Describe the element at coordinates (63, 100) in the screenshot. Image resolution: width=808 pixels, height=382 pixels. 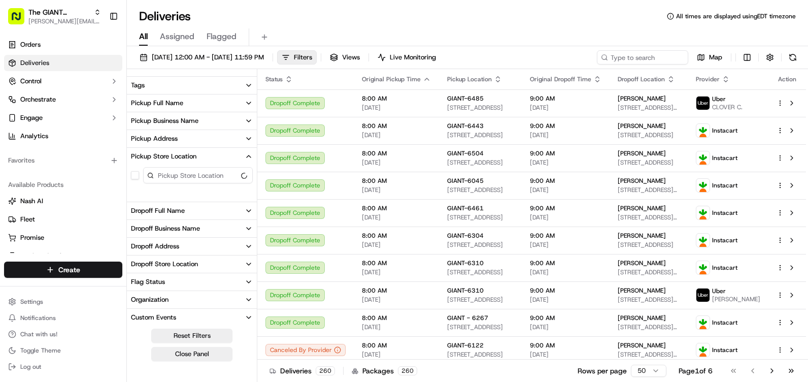
I see `button: Orchestrate` at that location.